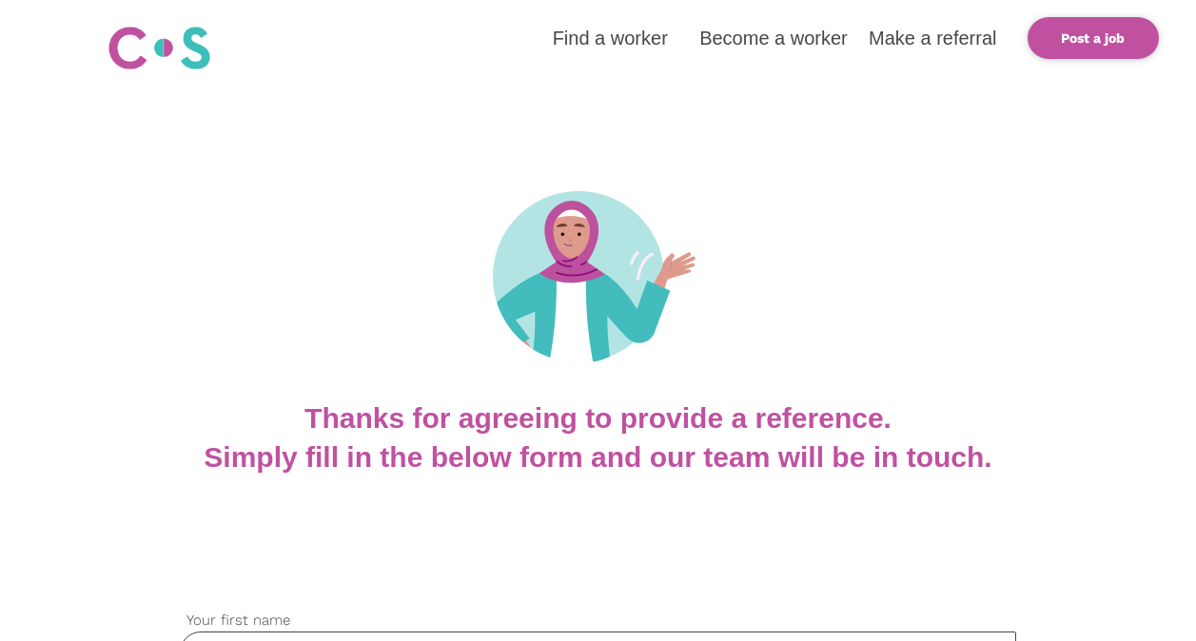 The height and width of the screenshot is (641, 1196). I want to click on b: Thanks for agreeing to provide a reference., so click(598, 418).